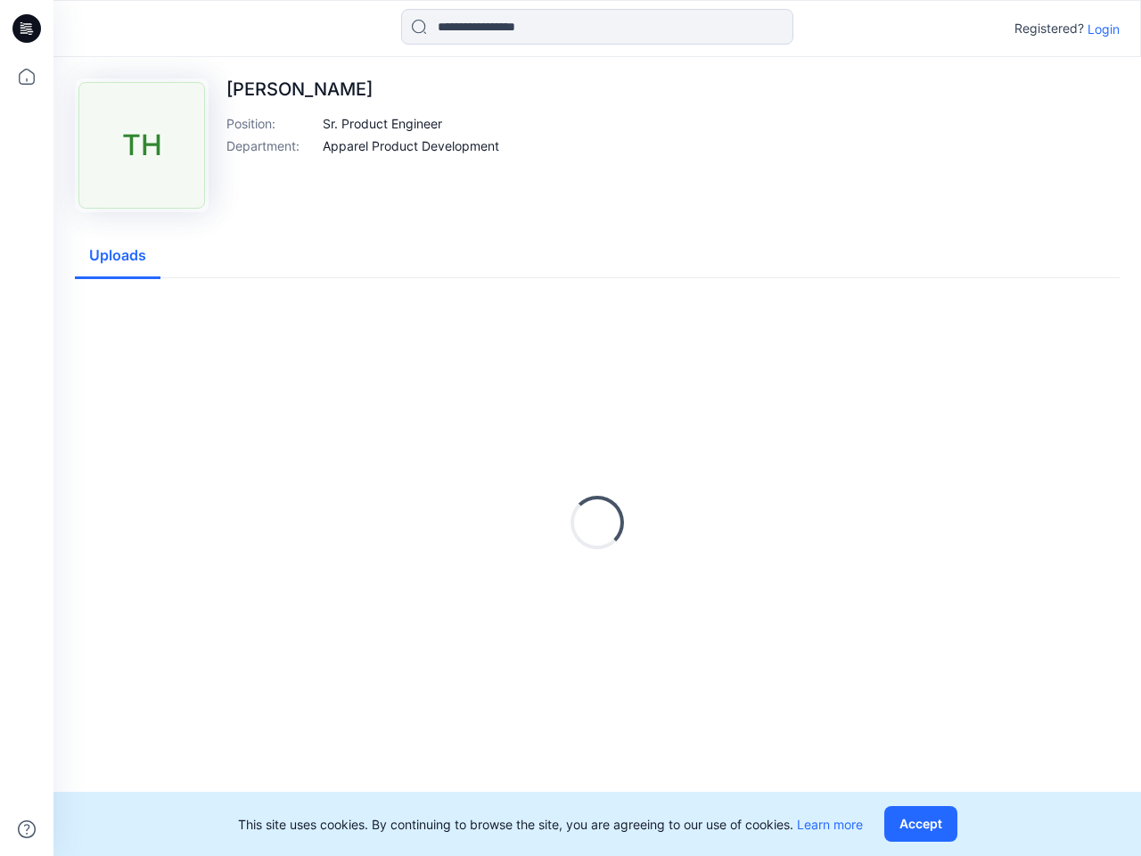 Image resolution: width=1141 pixels, height=856 pixels. What do you see at coordinates (382, 123) in the screenshot?
I see `p: Sr. Product Engineer` at bounding box center [382, 123].